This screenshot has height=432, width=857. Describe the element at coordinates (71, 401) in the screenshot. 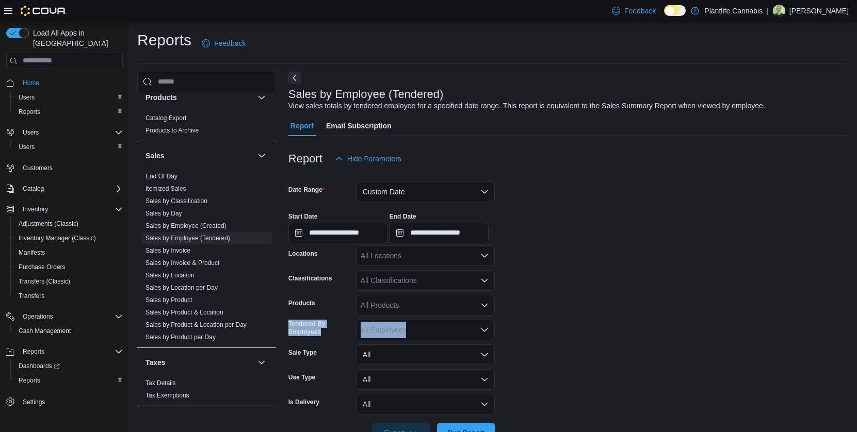

I see `span: Settings` at that location.